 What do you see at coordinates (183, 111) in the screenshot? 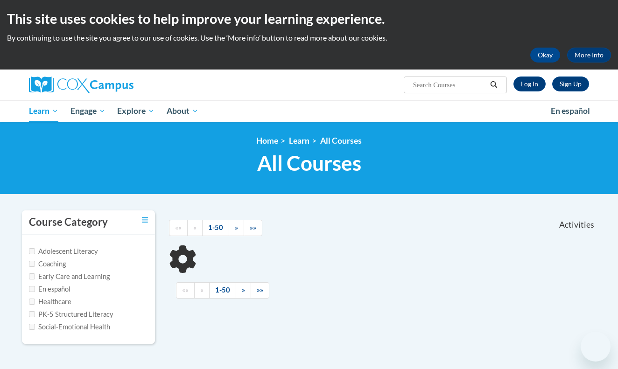
I see `span: About` at bounding box center [183, 111].